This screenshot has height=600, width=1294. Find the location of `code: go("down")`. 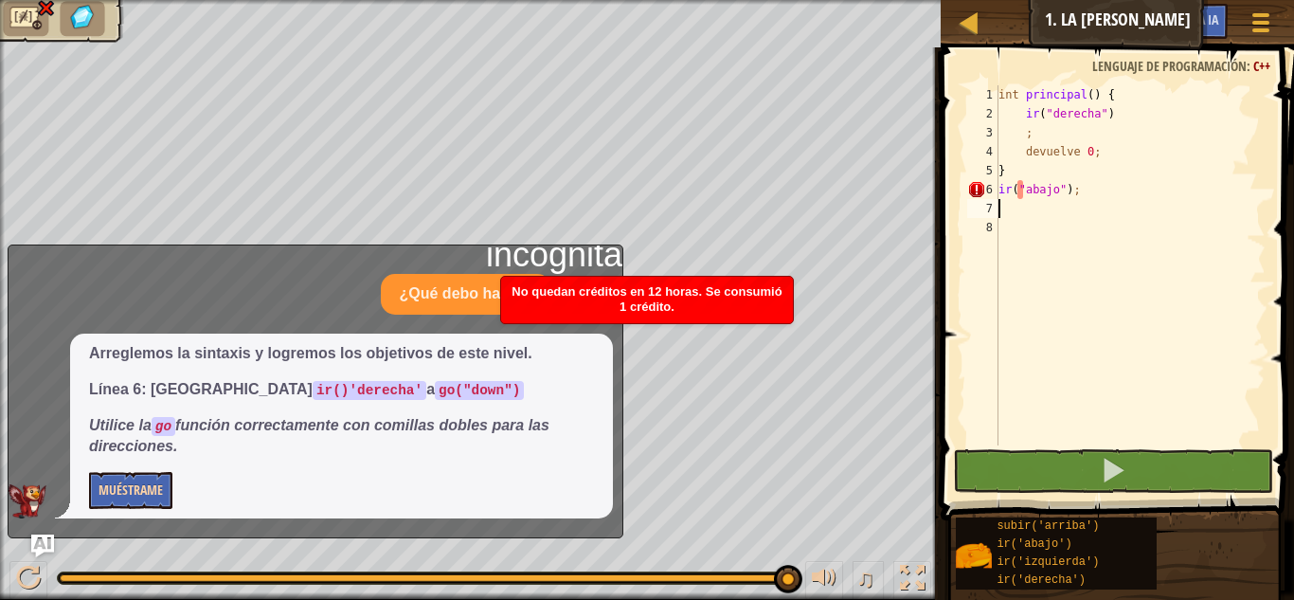

code: go("down") is located at coordinates (480, 390).